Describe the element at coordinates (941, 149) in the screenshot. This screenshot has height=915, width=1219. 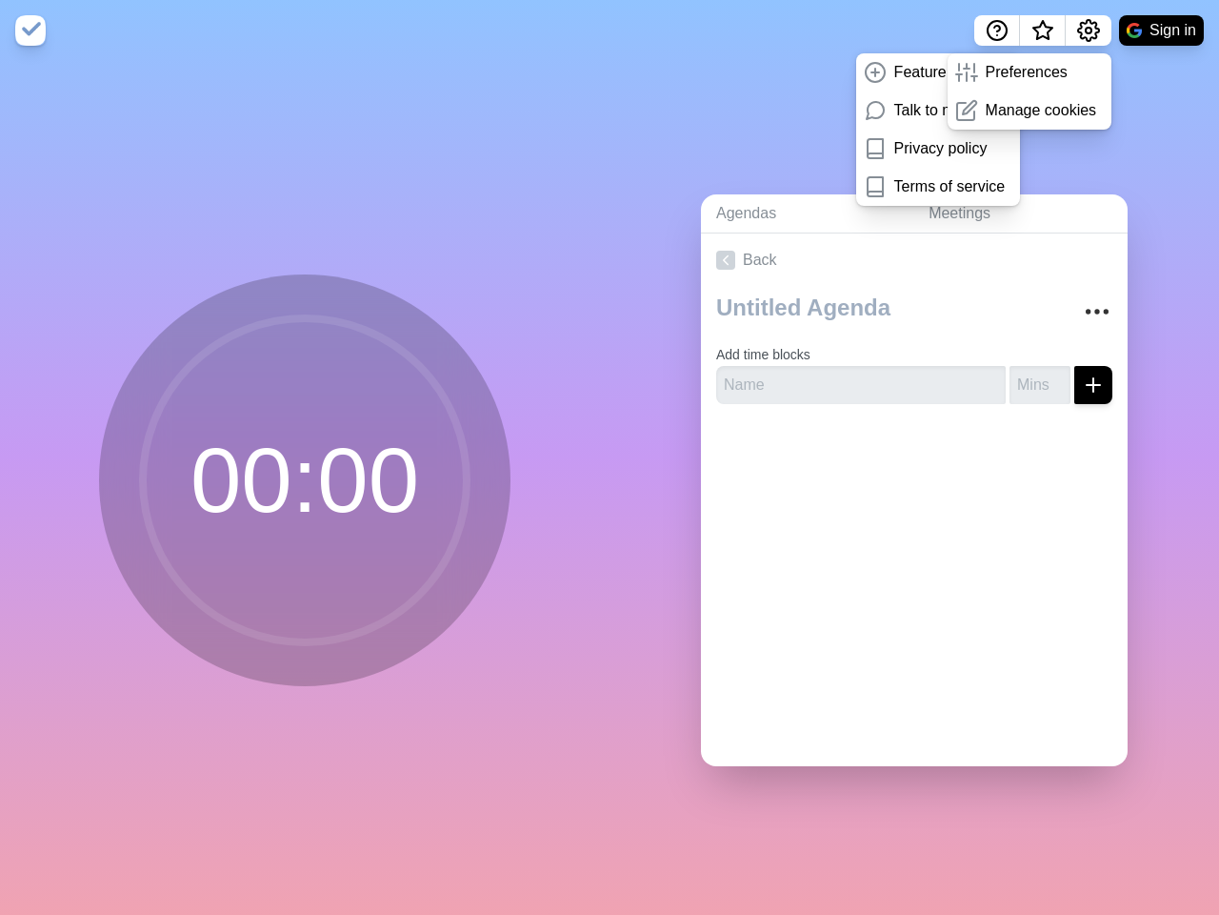
I see `p: Privacy policy` at that location.